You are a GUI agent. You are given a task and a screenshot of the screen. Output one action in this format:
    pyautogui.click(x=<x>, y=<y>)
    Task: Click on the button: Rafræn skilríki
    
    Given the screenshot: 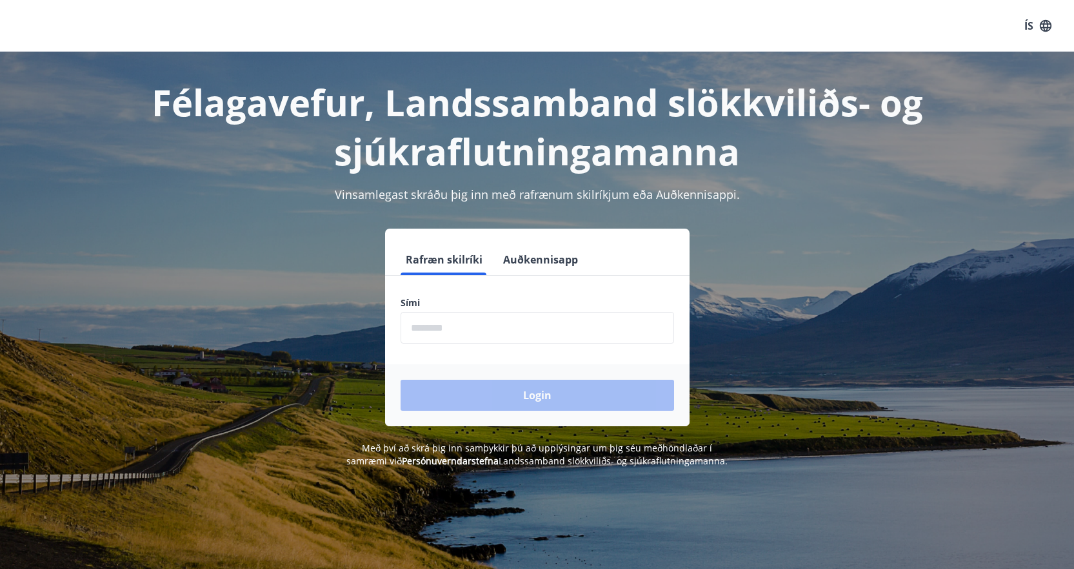 What is the action you would take?
    pyautogui.click(x=444, y=259)
    